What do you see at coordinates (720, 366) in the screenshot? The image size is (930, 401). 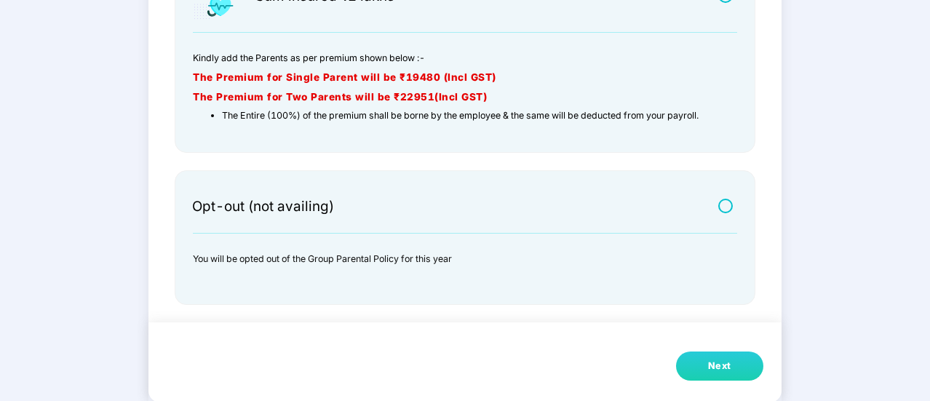 I see `button: Next` at bounding box center [720, 366].